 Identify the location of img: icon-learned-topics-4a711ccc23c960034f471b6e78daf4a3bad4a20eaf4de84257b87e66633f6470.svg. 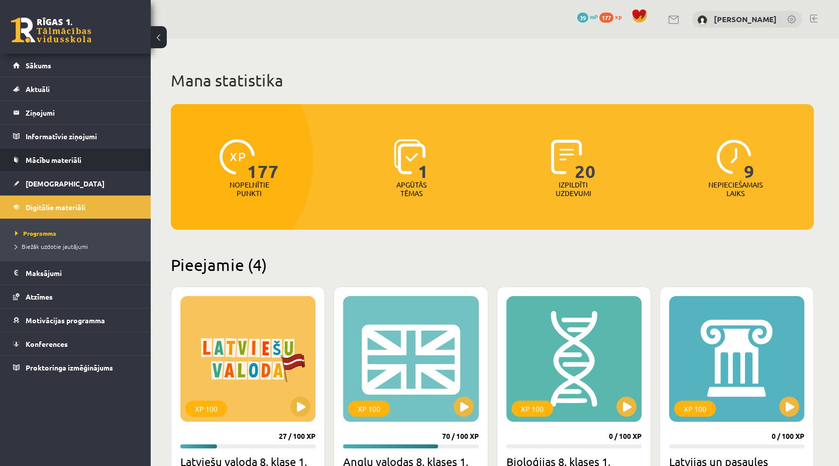
(410, 157).